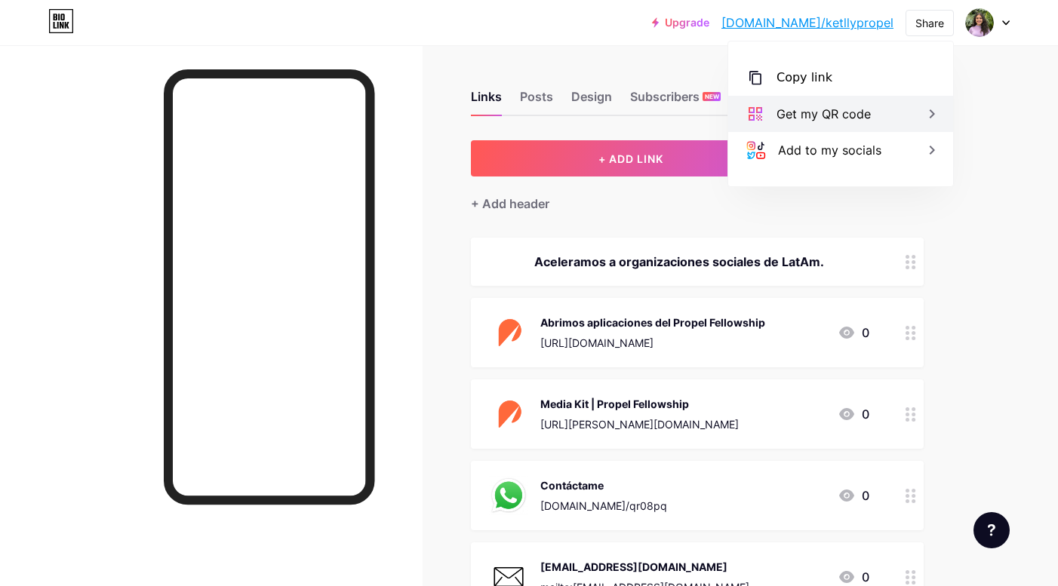 This screenshot has width=1058, height=586. What do you see at coordinates (631, 158) in the screenshot?
I see `span: + ADD LINK` at bounding box center [631, 158].